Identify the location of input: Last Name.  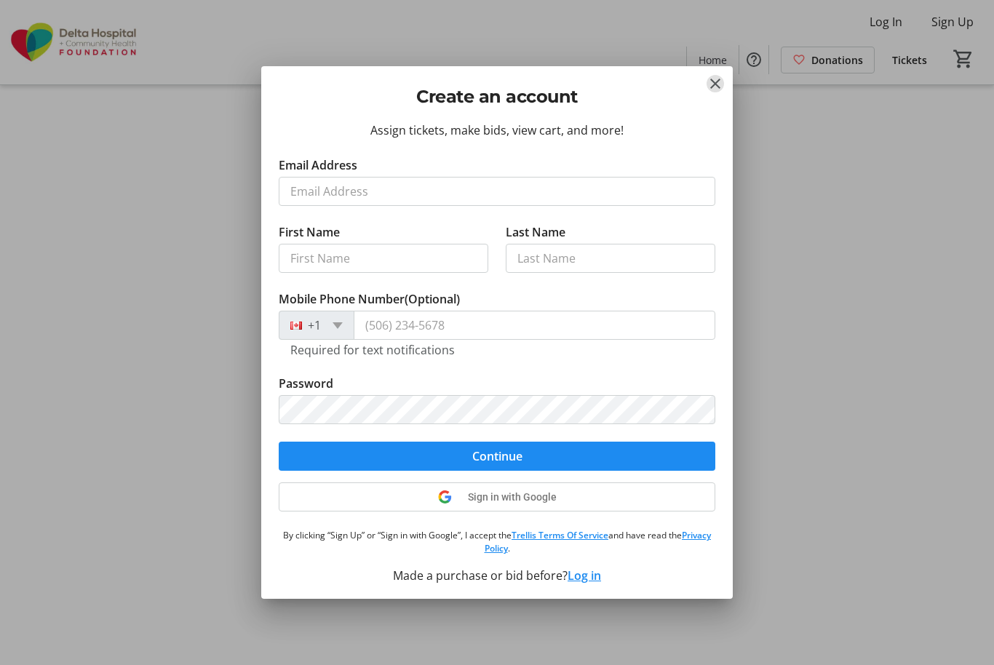
(611, 258).